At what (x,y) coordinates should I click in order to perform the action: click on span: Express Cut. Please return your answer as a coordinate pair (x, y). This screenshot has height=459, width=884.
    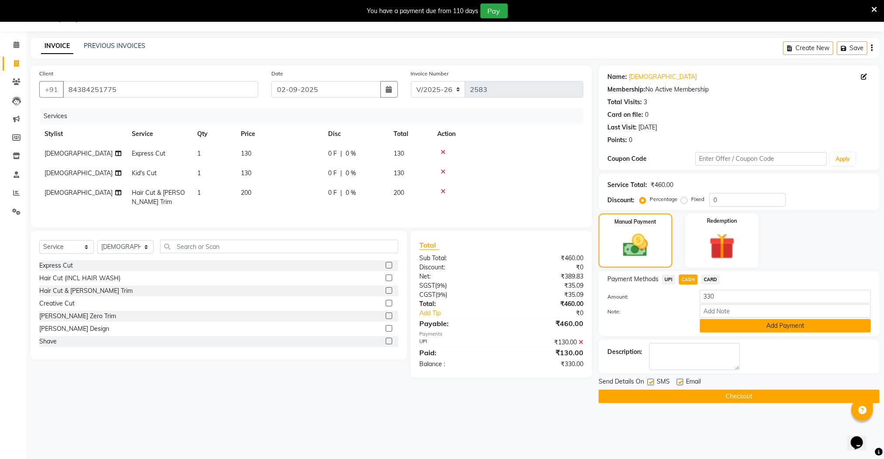
    Looking at the image, I should click on (148, 154).